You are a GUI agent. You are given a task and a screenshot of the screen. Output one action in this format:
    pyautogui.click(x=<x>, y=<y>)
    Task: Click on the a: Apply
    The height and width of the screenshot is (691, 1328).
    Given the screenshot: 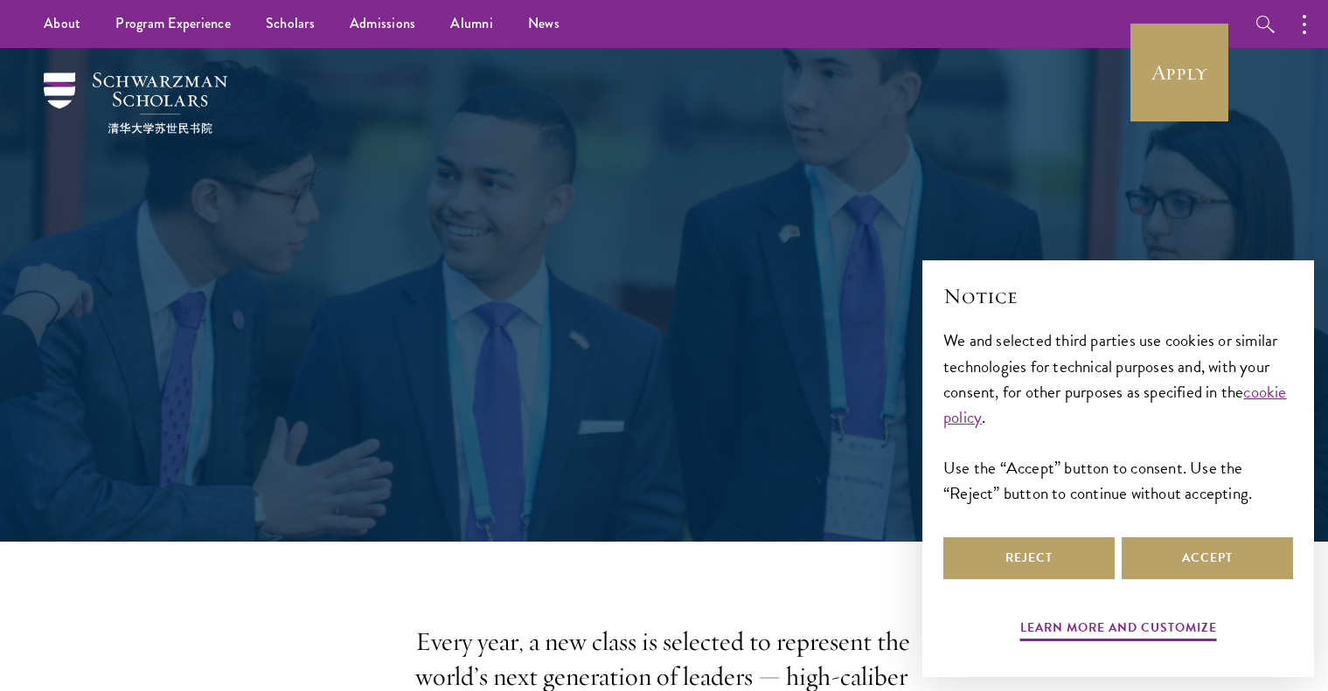 What is the action you would take?
    pyautogui.click(x=1179, y=73)
    